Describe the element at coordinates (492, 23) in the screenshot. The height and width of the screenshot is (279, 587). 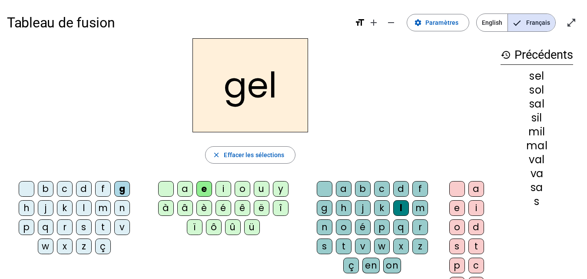
I see `span: English` at that location.